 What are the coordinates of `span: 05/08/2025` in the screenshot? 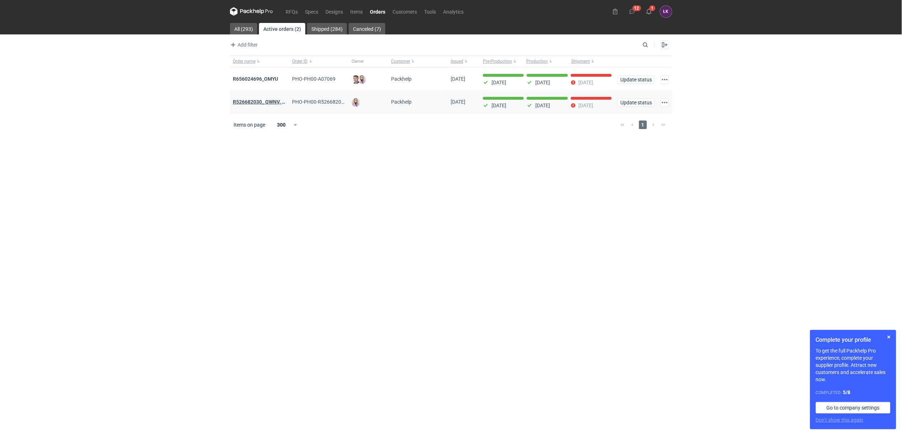 It's located at (458, 79).